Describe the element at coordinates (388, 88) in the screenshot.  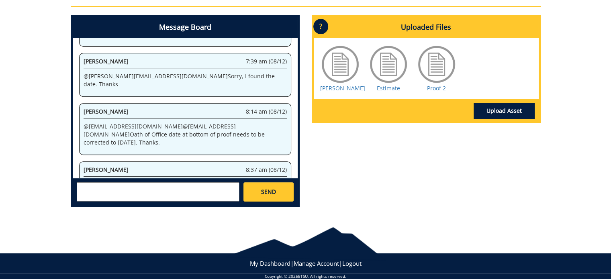
I see `a: Estimate` at that location.